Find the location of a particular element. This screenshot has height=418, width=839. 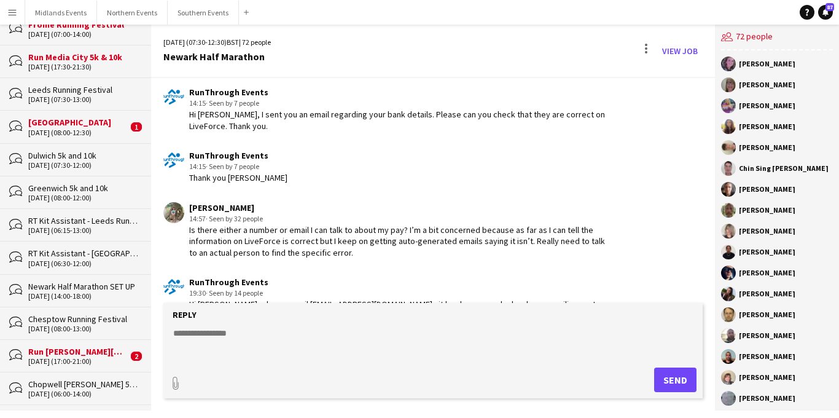

label: Reply is located at coordinates (184, 314).